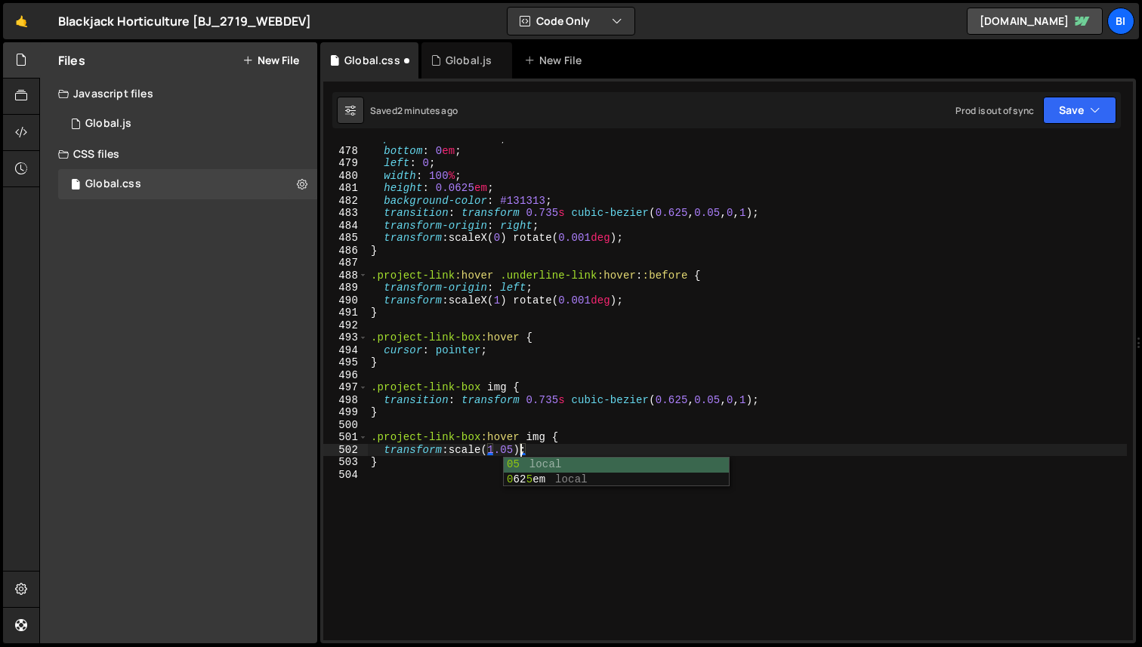 The height and width of the screenshot is (647, 1142). Describe the element at coordinates (345, 238) in the screenshot. I see `div: 485` at that location.